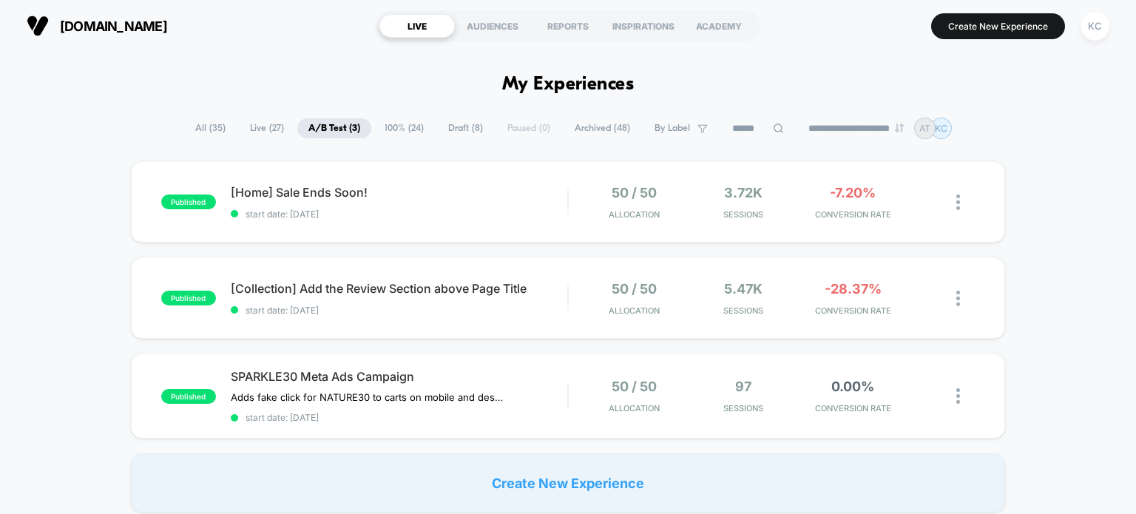  What do you see at coordinates (998, 26) in the screenshot?
I see `button: Create New Experience` at bounding box center [998, 26].